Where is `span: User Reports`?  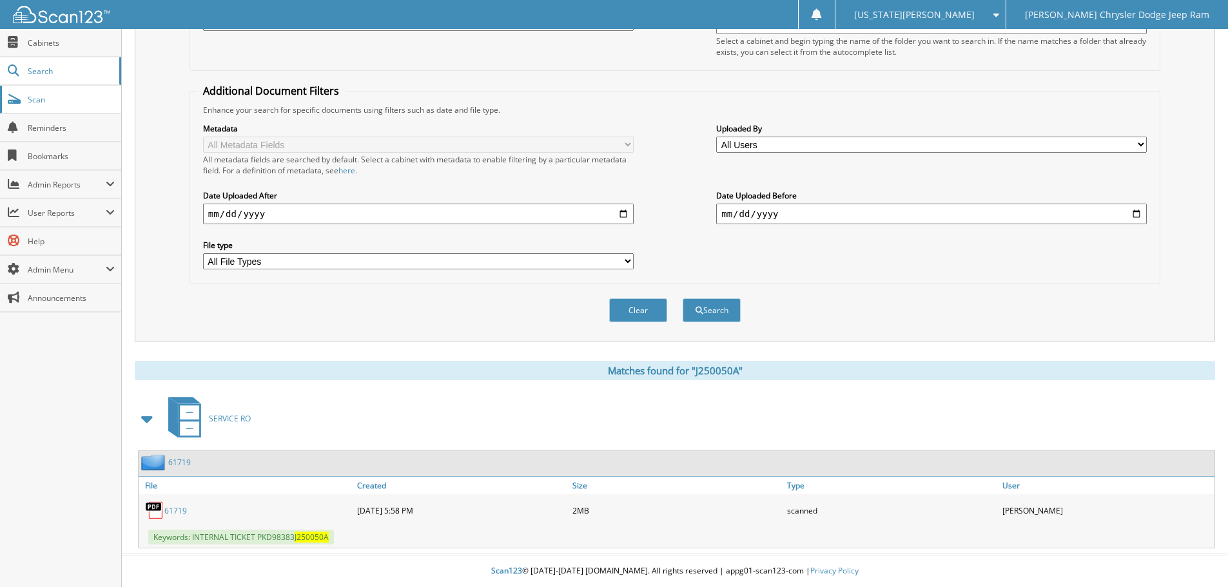
span: User Reports is located at coordinates (66, 213).